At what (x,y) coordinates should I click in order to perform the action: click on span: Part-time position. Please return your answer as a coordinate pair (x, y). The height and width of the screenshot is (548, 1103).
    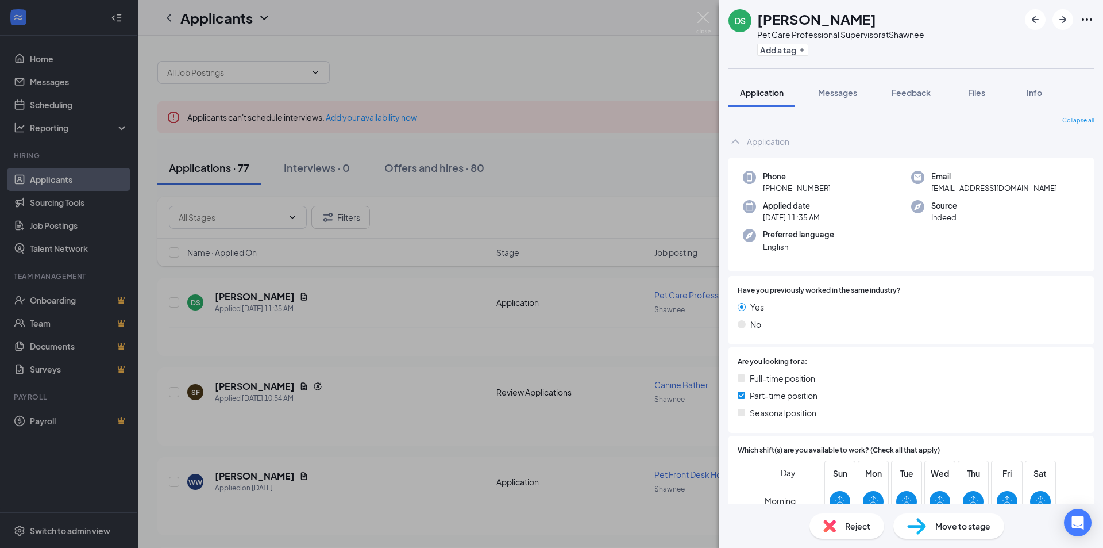
    Looking at the image, I should click on (784, 395).